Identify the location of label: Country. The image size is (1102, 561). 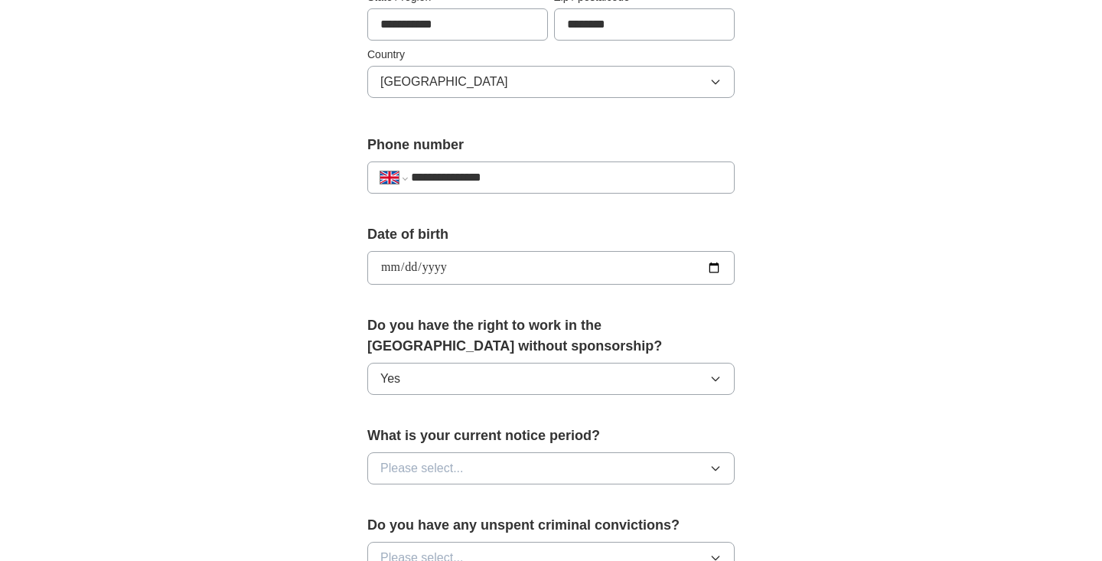
(551, 54).